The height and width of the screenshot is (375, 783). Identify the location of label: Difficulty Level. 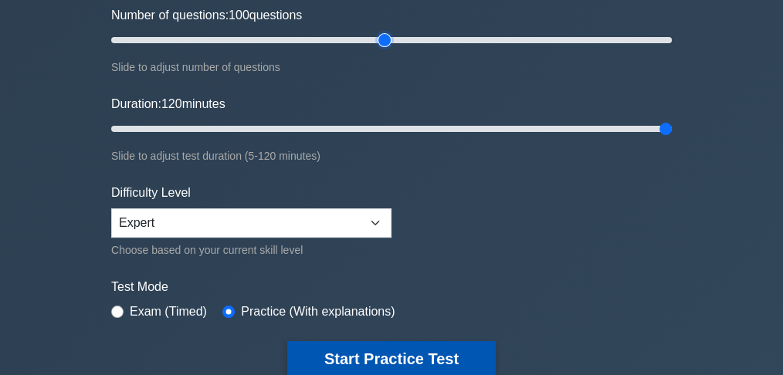
(151, 193).